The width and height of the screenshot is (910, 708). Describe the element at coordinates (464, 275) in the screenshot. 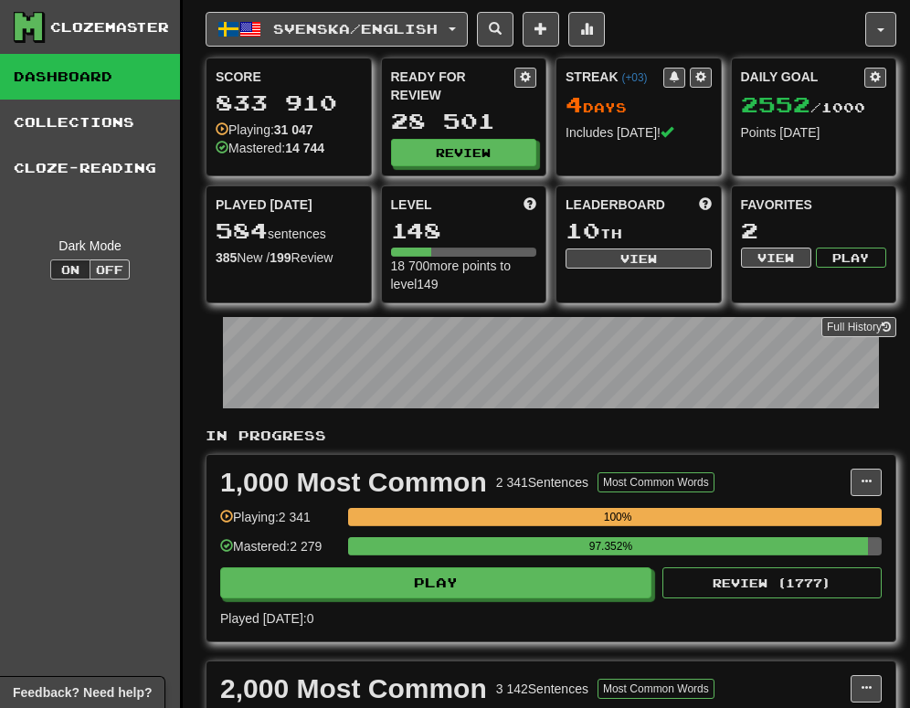

I see `div: 18 700 more points to level 149` at that location.